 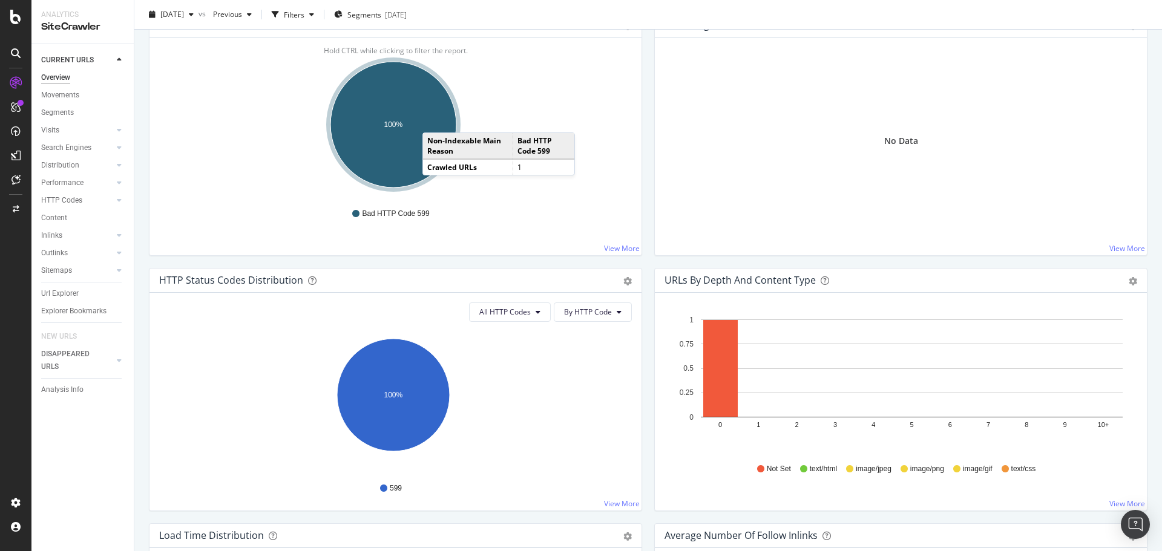 I want to click on div: Average Number of Follow Inlinks, so click(x=741, y=536).